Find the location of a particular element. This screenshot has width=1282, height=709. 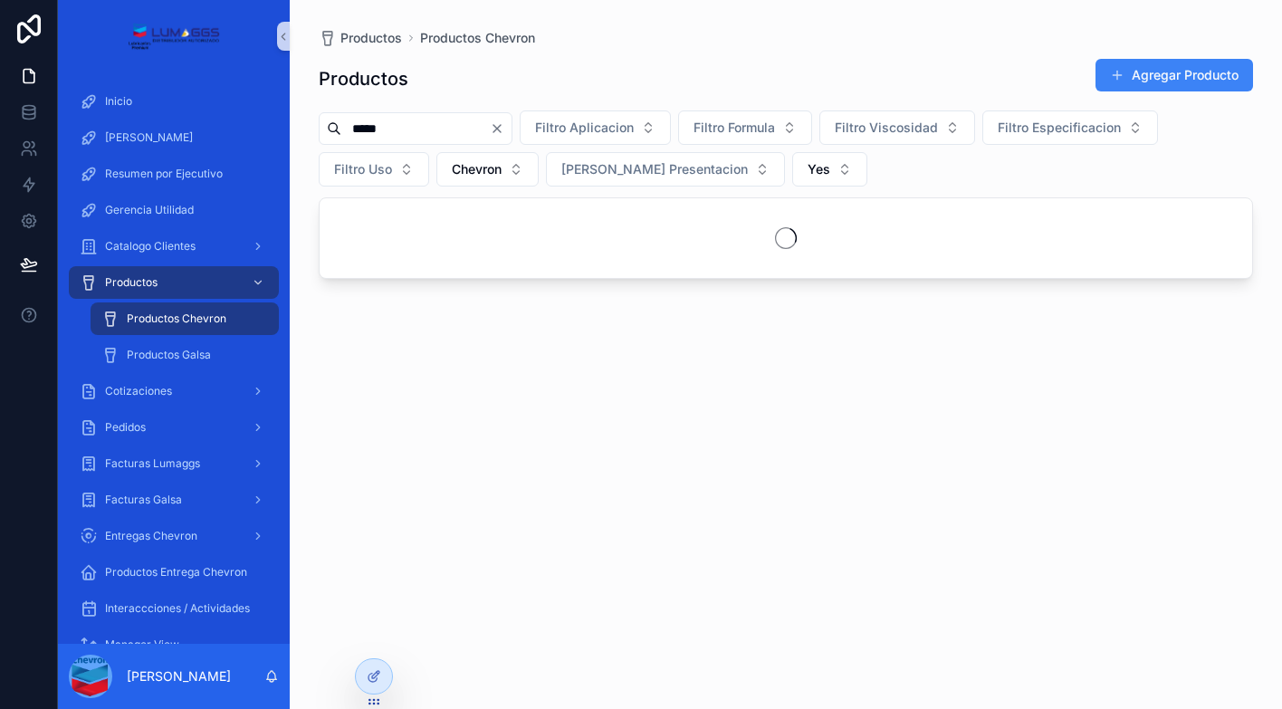

a: Cotizaciones is located at coordinates (174, 391).